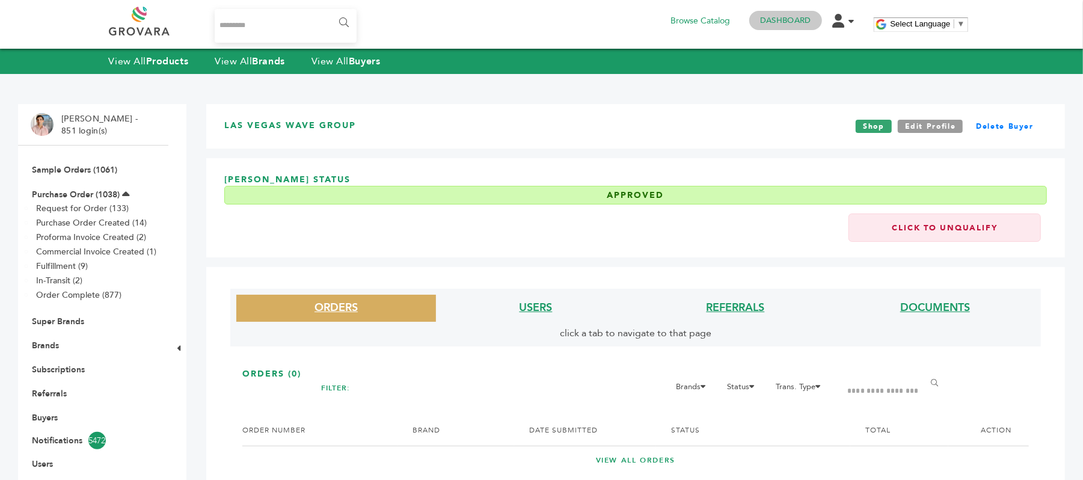 This screenshot has height=480, width=1083. What do you see at coordinates (76, 194) in the screenshot?
I see `a: Purchase Order (1038)` at bounding box center [76, 194].